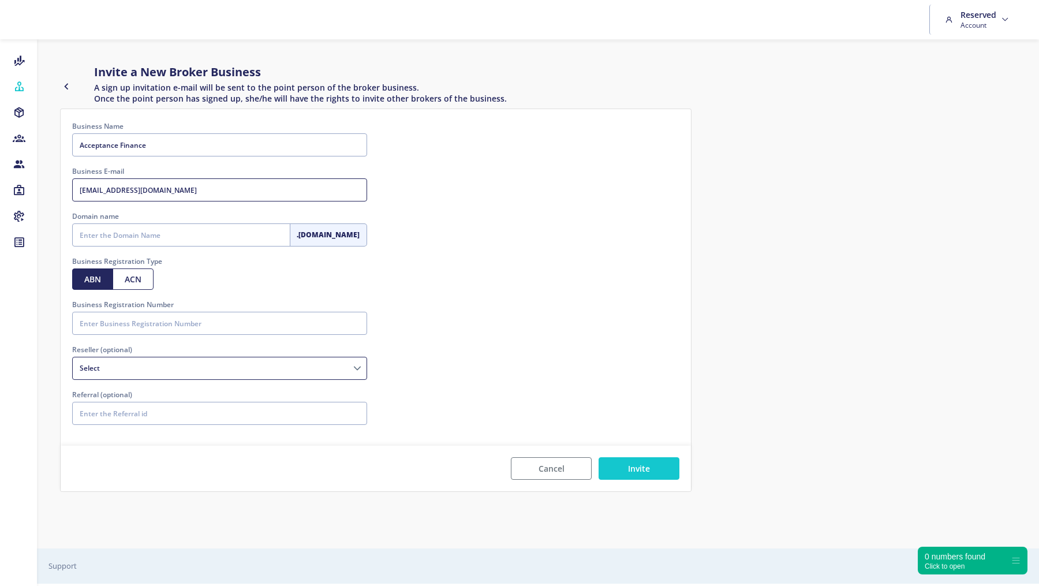 This screenshot has width=1039, height=586. I want to click on input: Enter Business Registration Number, so click(219, 323).